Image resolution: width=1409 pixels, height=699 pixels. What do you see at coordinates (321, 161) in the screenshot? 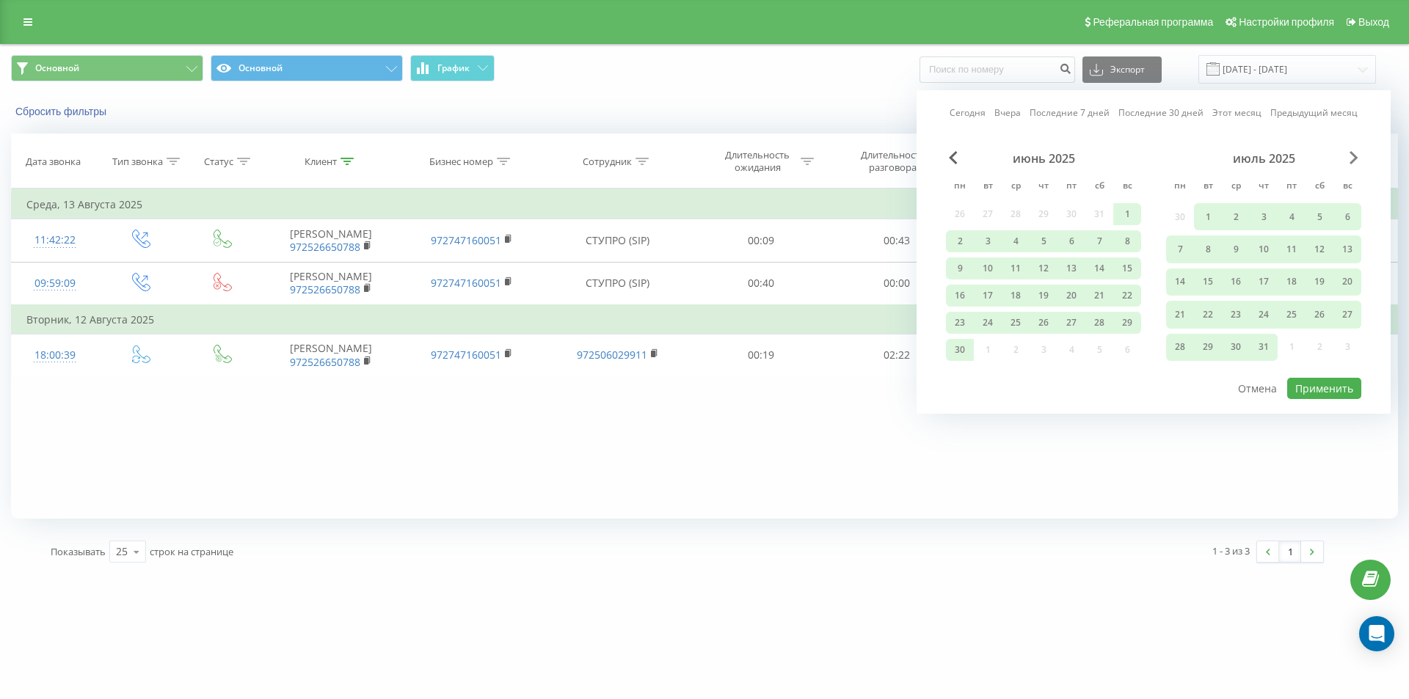
I see `div: Клиент` at bounding box center [321, 161].